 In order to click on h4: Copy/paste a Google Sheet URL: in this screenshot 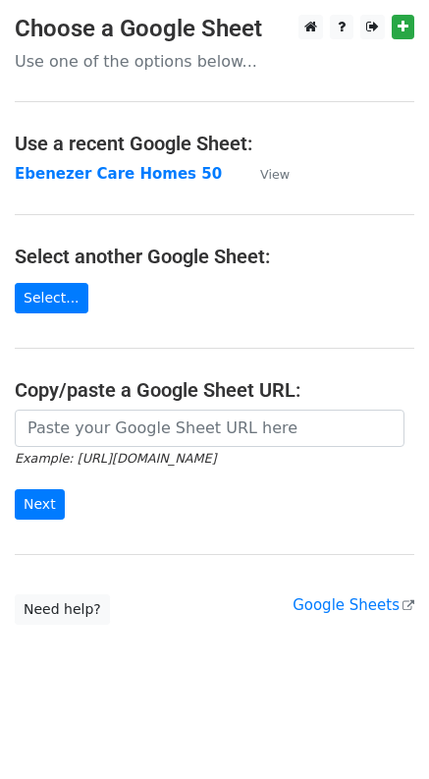, I will do `click(214, 390)`.